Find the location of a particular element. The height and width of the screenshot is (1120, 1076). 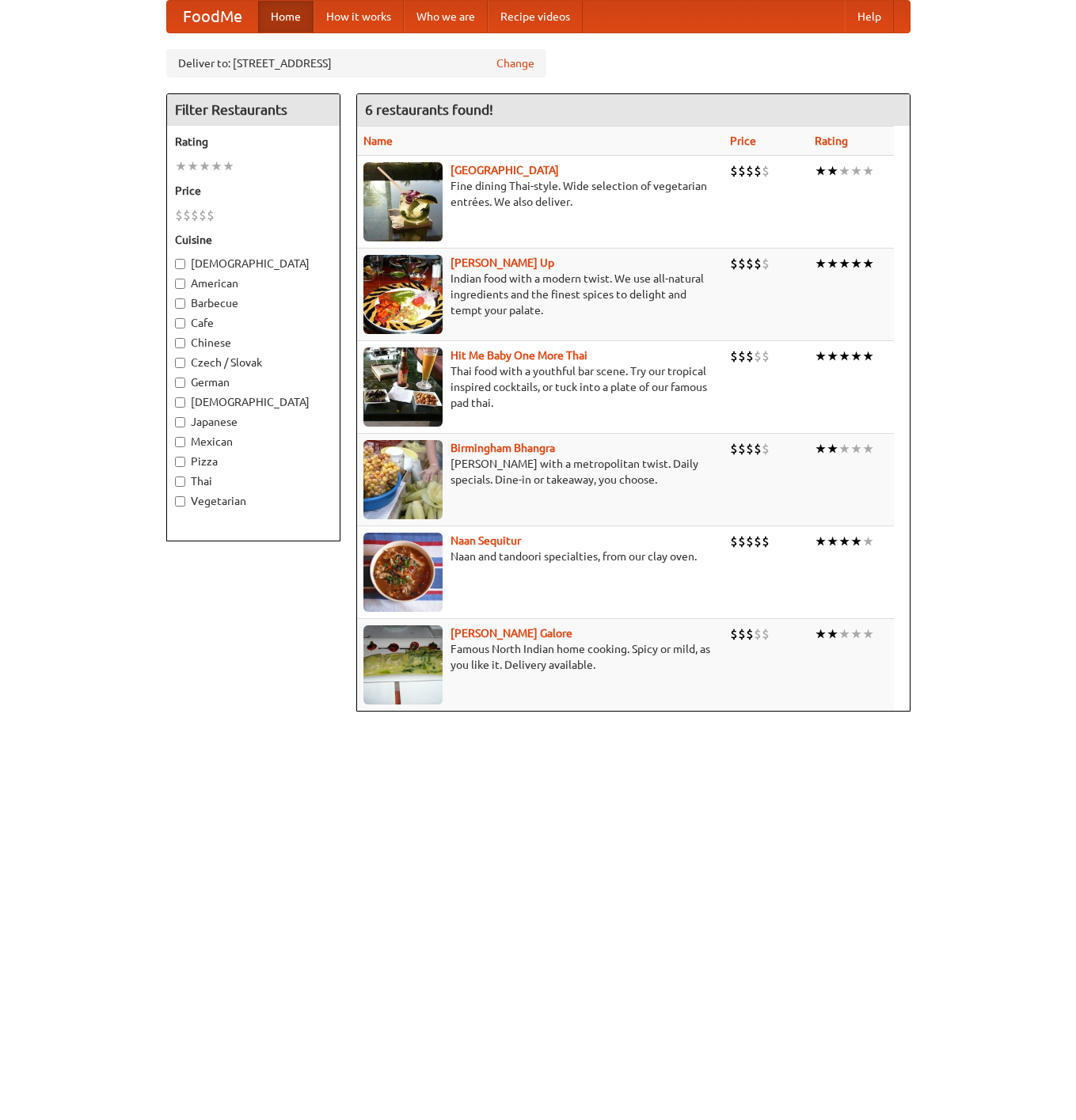

input: Japanese is located at coordinates (180, 422).